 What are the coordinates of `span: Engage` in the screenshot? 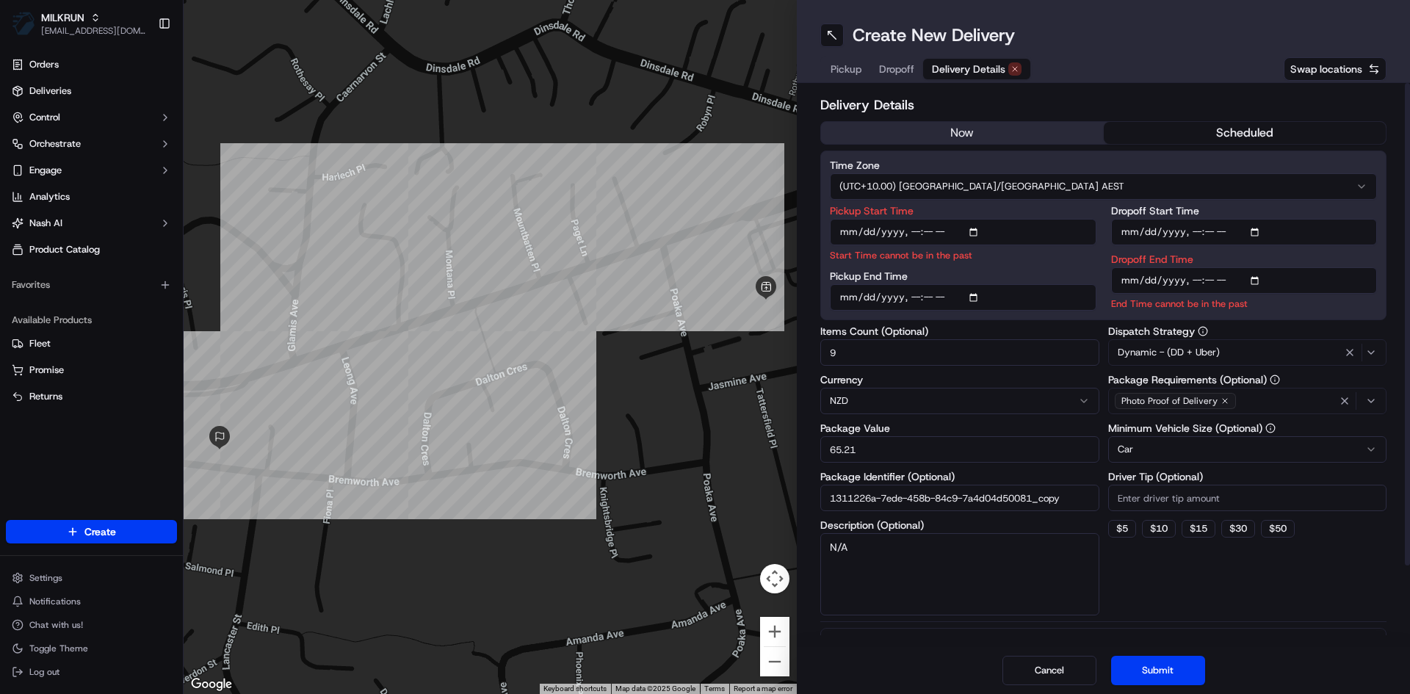 It's located at (46, 170).